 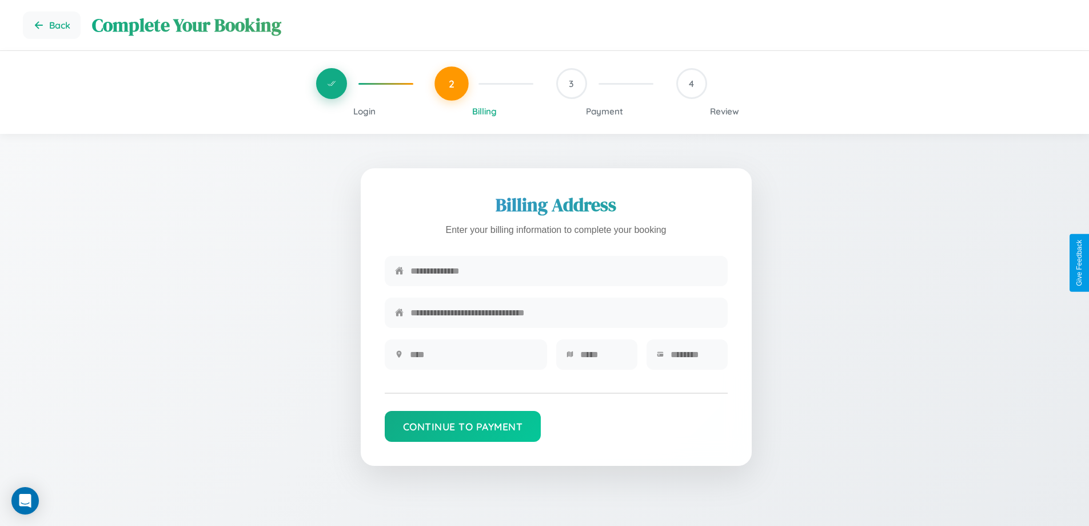 What do you see at coordinates (484, 111) in the screenshot?
I see `span: Billing` at bounding box center [484, 111].